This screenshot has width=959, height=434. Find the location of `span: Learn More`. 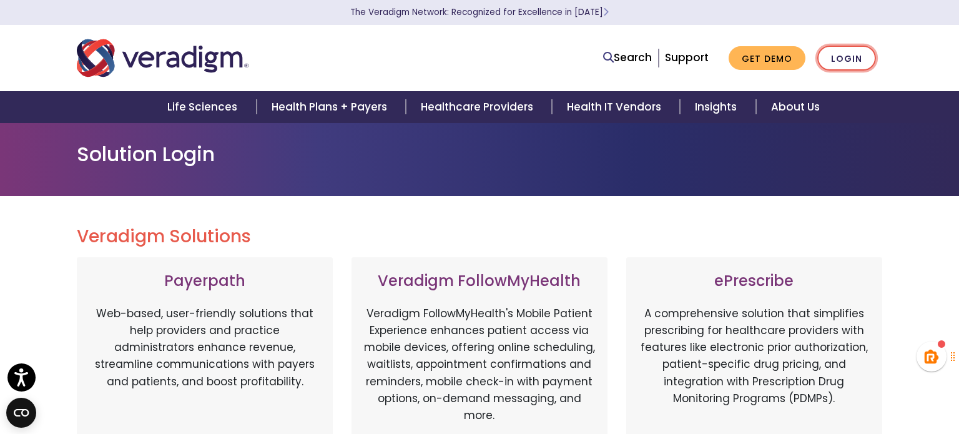

span: Learn More is located at coordinates (605, 12).